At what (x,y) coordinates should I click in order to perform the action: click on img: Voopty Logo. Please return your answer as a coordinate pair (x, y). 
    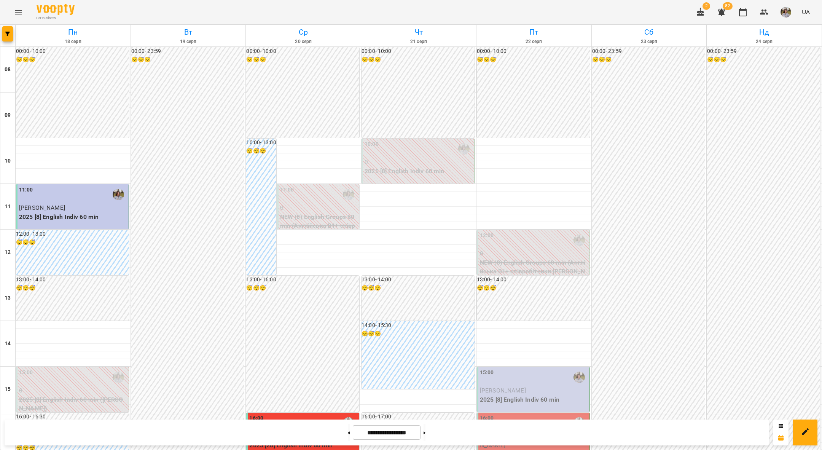
    Looking at the image, I should click on (56, 9).